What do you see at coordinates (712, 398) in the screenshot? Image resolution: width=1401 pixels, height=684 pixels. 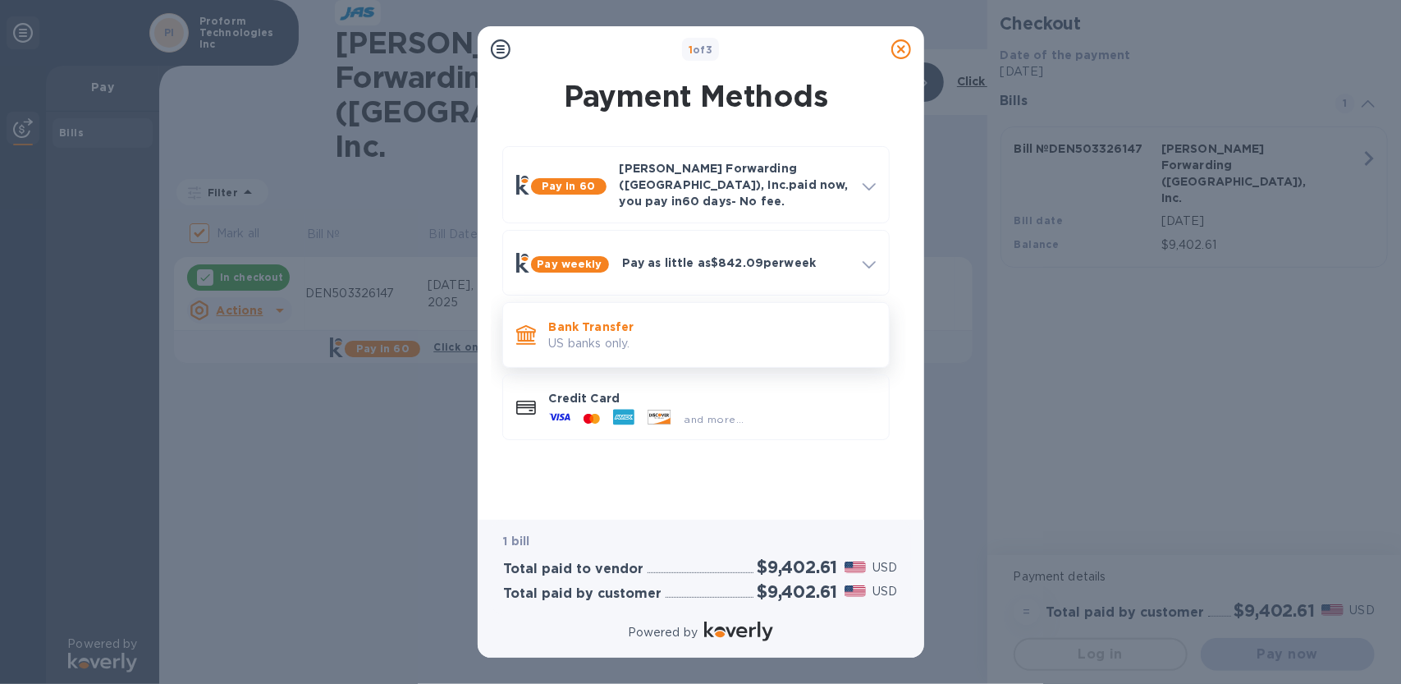 I see `p: Credit Card` at bounding box center [712, 398].